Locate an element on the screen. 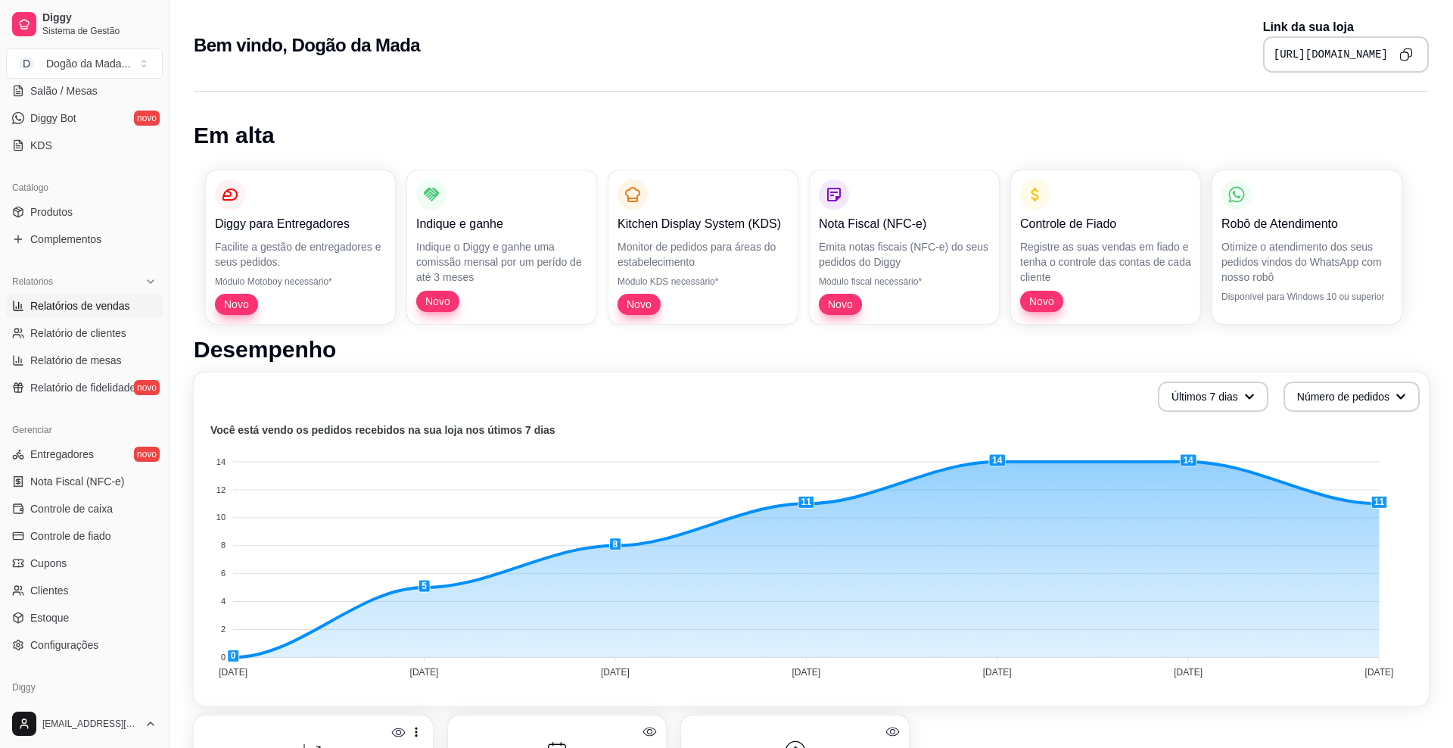 The width and height of the screenshot is (1453, 748). button: Número de pedidos is located at coordinates (1352, 397).